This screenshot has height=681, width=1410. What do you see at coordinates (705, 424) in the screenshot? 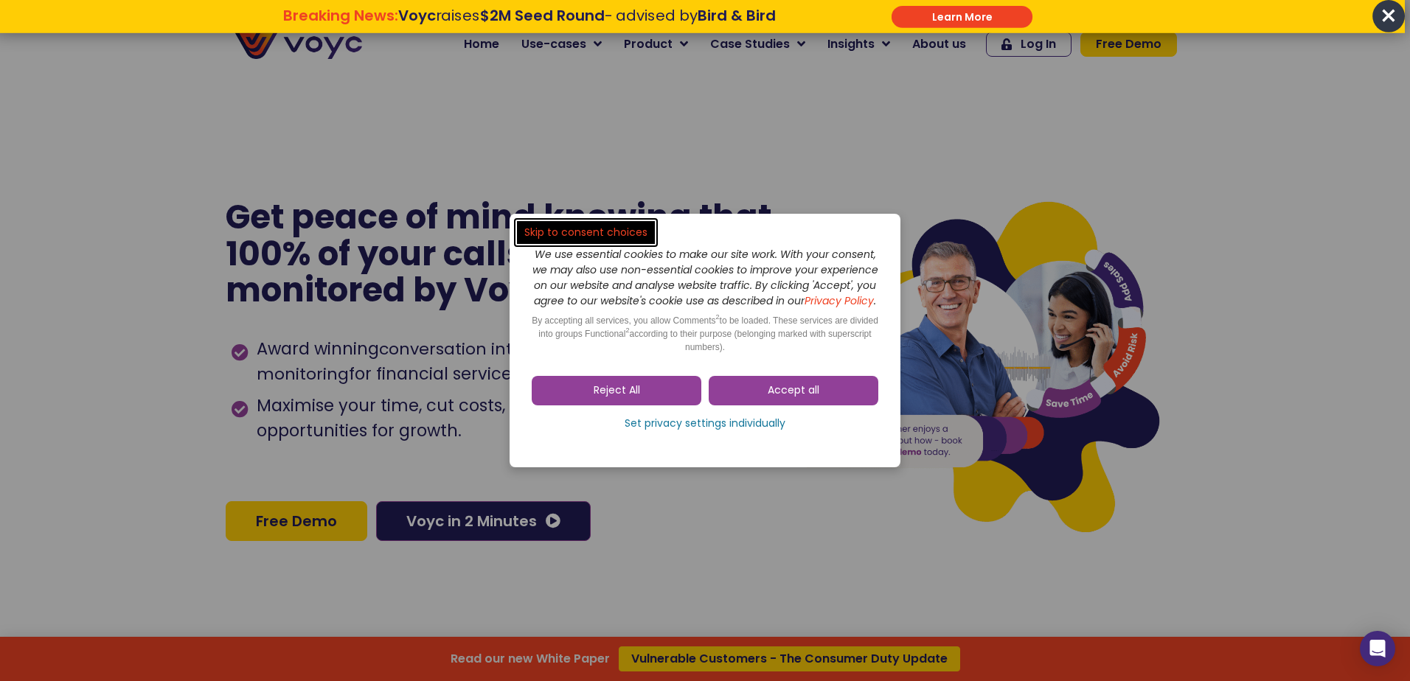
I see `span: Set privacy settings individually` at bounding box center [705, 424].